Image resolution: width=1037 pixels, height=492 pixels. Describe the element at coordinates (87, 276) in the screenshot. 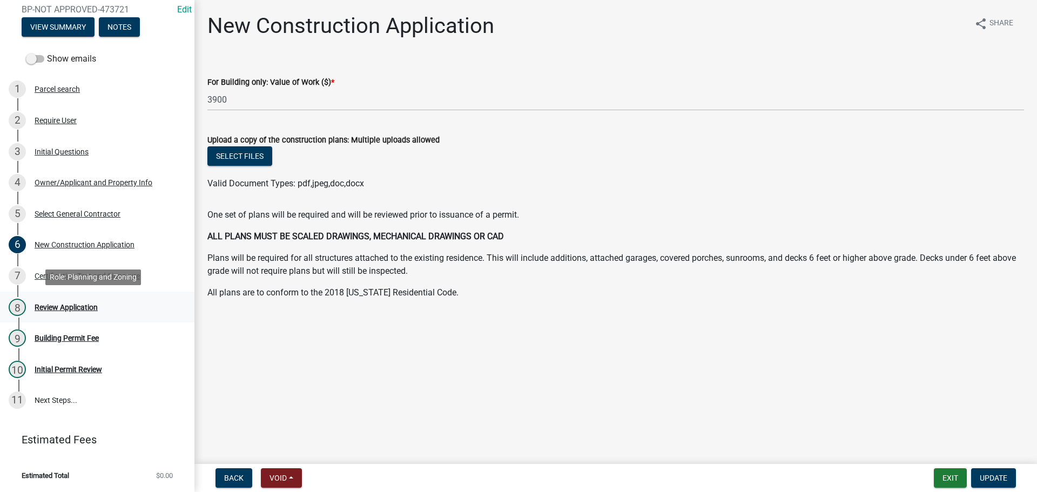

I see `div: Certification Text and Signature` at that location.